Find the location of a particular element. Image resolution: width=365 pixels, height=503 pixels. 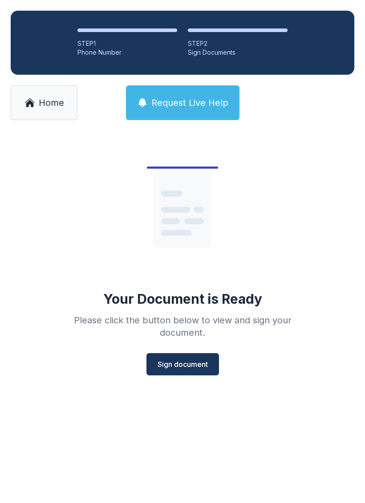

div: Your Document is Ready is located at coordinates (182, 299).